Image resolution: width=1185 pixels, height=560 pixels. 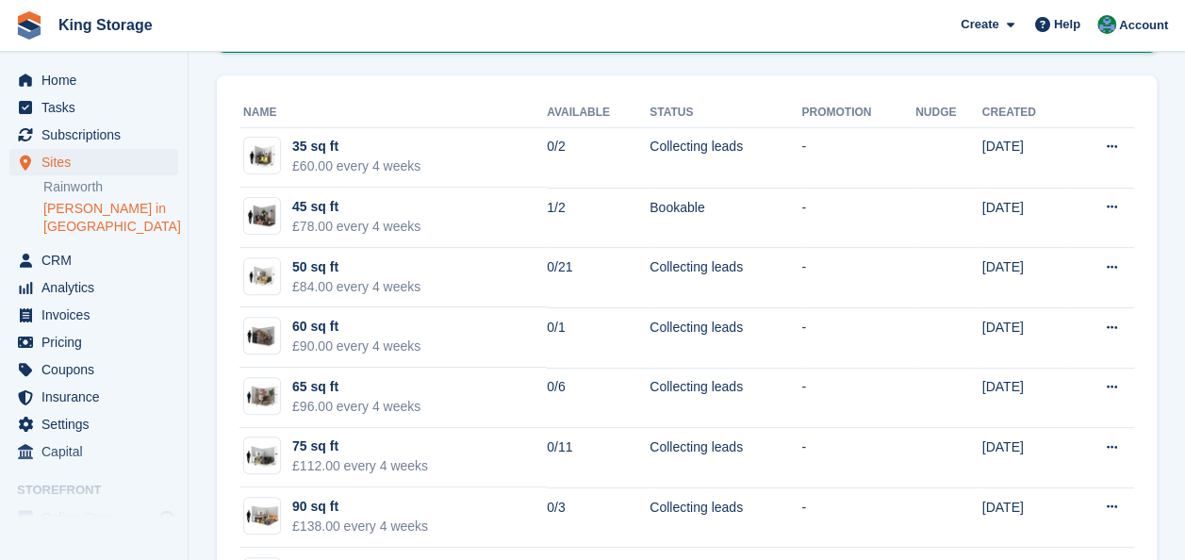 What do you see at coordinates (356, 387) in the screenshot?
I see `div: 65 sq ft` at bounding box center [356, 387].